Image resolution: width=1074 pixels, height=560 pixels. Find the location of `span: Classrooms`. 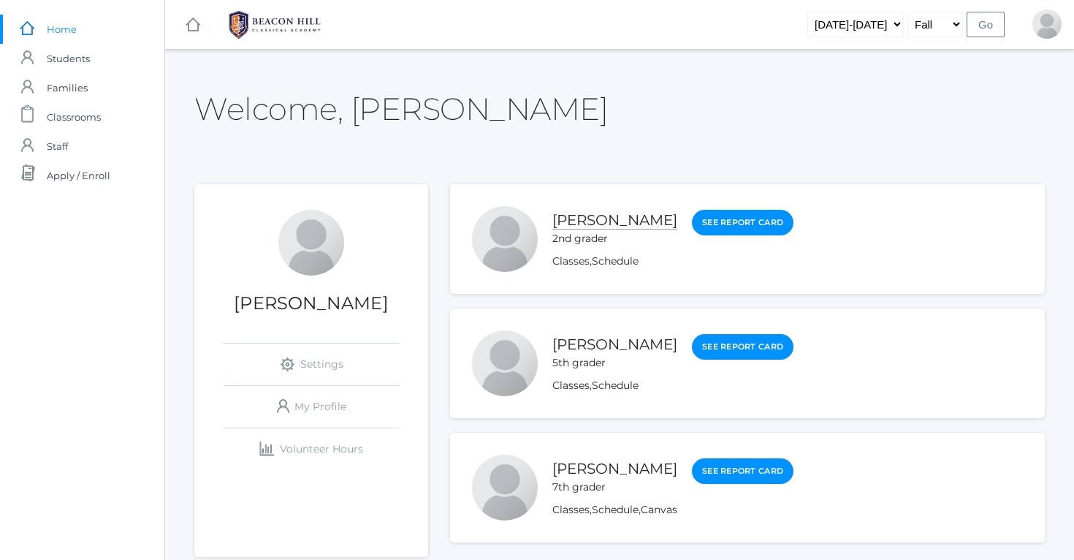

span: Classrooms is located at coordinates (74, 117).